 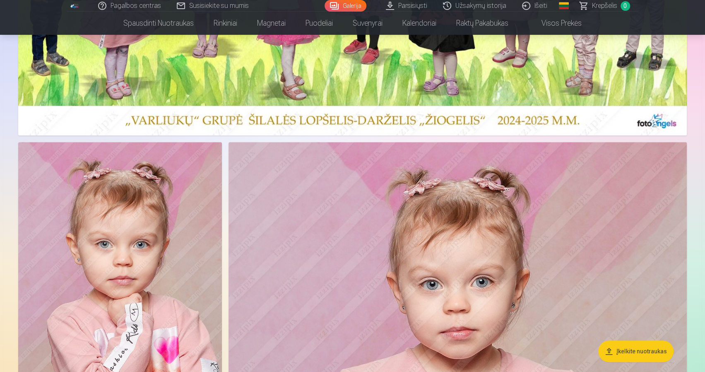 I want to click on a: Raktų pakabukas, so click(x=482, y=23).